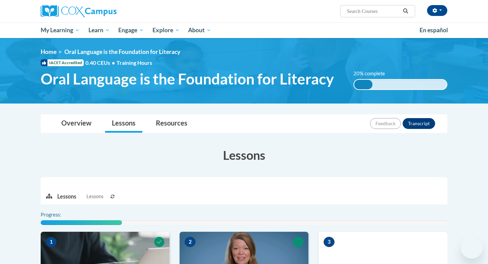 This screenshot has width=488, height=264. I want to click on label: 20% complete, so click(373, 74).